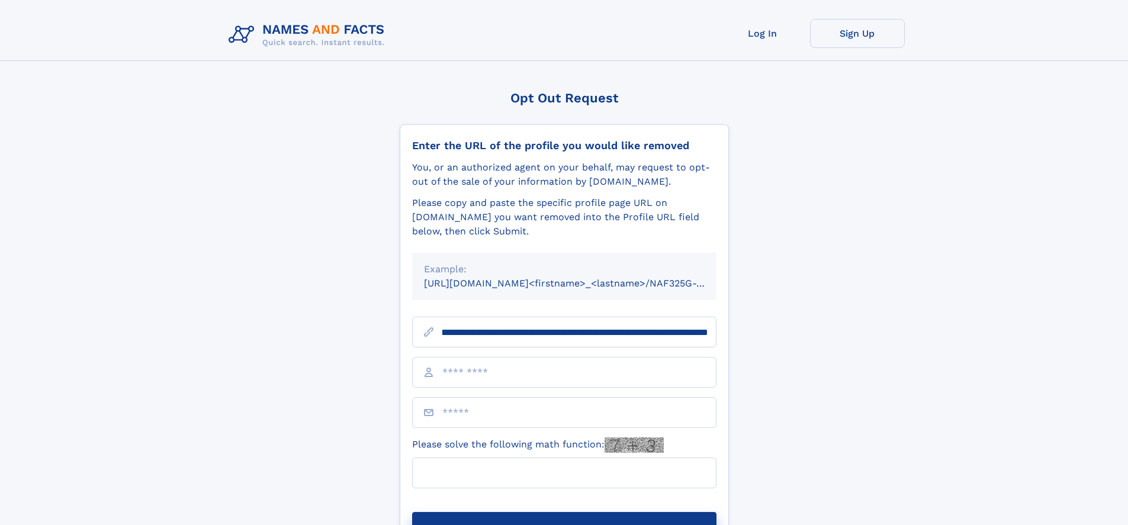 This screenshot has height=525, width=1128. What do you see at coordinates (564, 98) in the screenshot?
I see `div: Opt Out Request` at bounding box center [564, 98].